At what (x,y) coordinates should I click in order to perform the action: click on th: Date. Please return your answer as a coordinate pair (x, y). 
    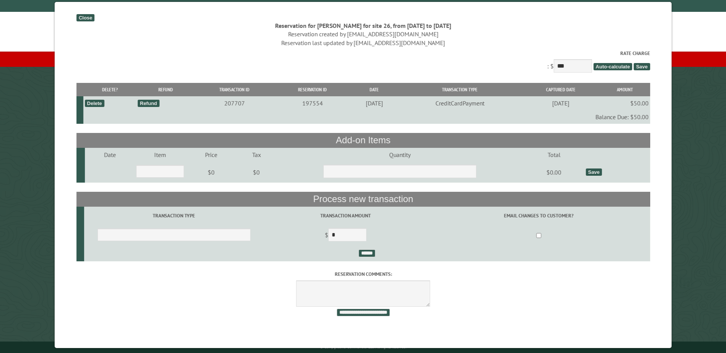
    Looking at the image, I should click on (374, 90).